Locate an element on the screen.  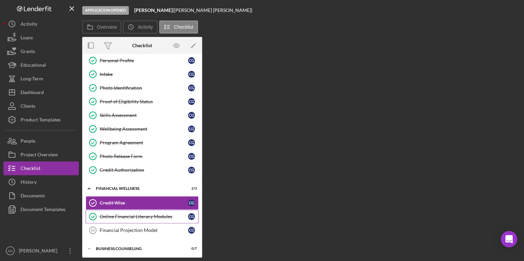
button: Document Templates is located at coordinates (41, 210).